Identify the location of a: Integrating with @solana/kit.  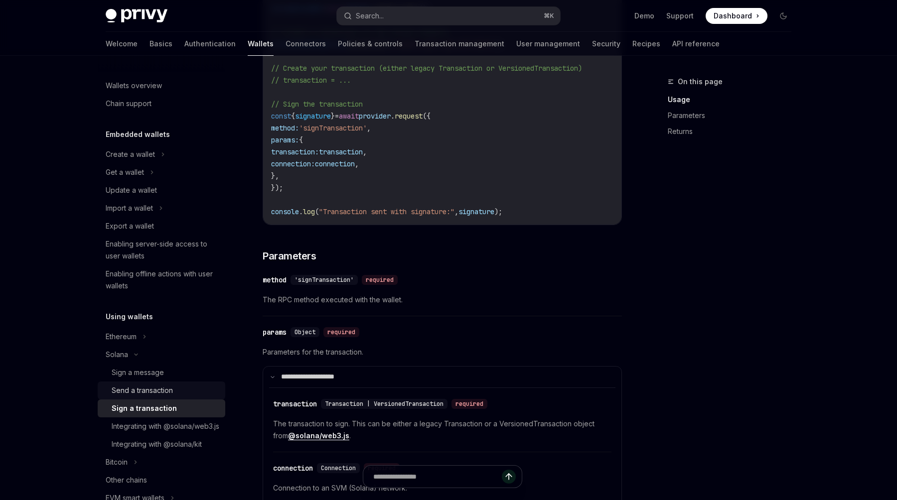
(161, 444).